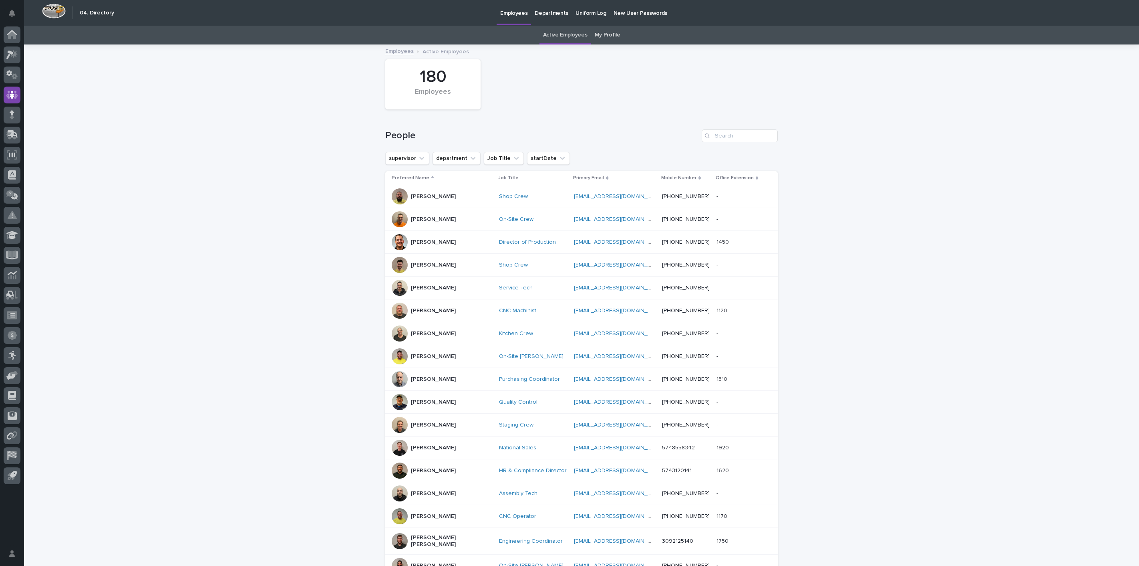  What do you see at coordinates (723, 378) in the screenshot?
I see `p: 1310` at bounding box center [723, 378].